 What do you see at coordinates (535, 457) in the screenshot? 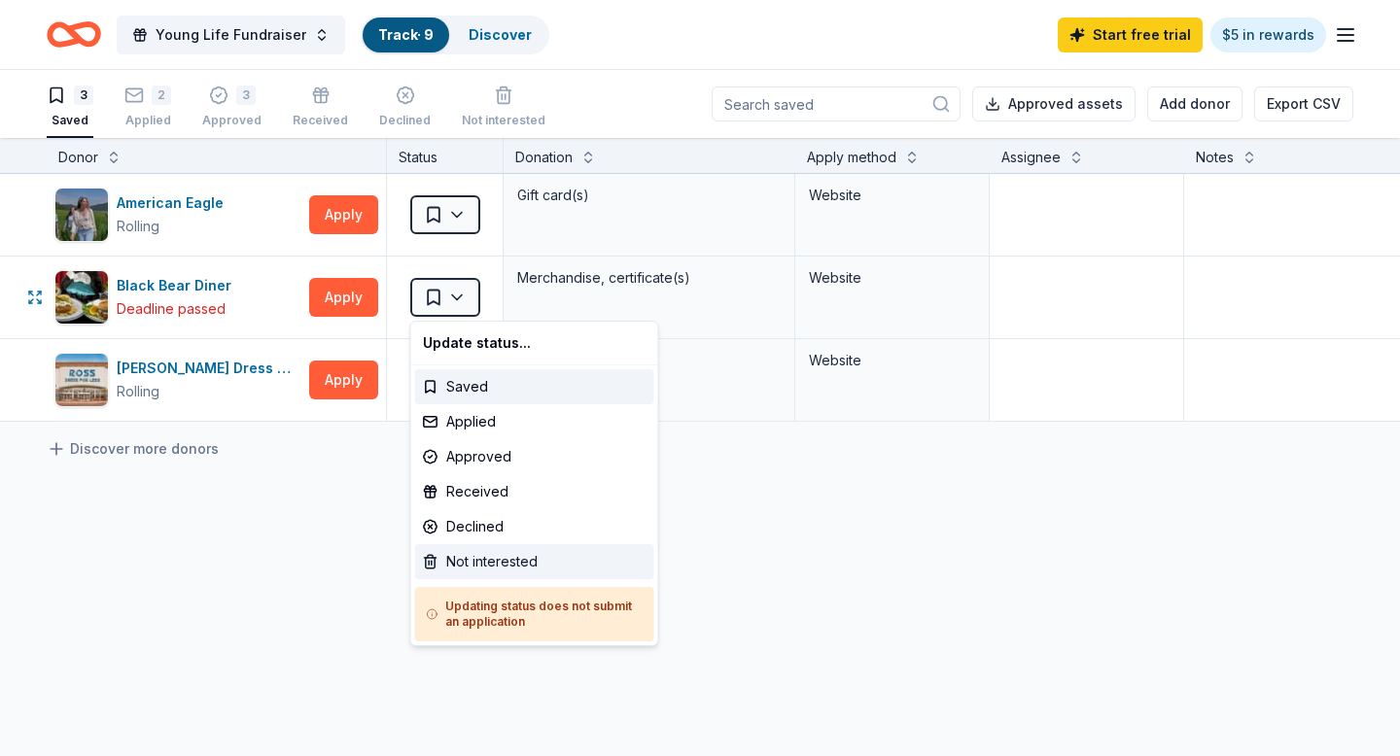
I see `div: Approved` at bounding box center [535, 457].